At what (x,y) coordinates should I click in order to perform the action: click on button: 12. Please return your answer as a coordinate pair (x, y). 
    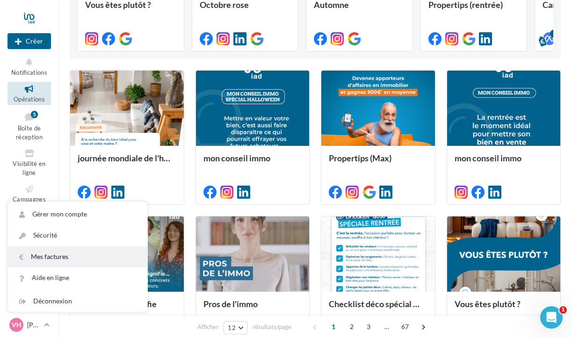
    Looking at the image, I should click on (235, 328).